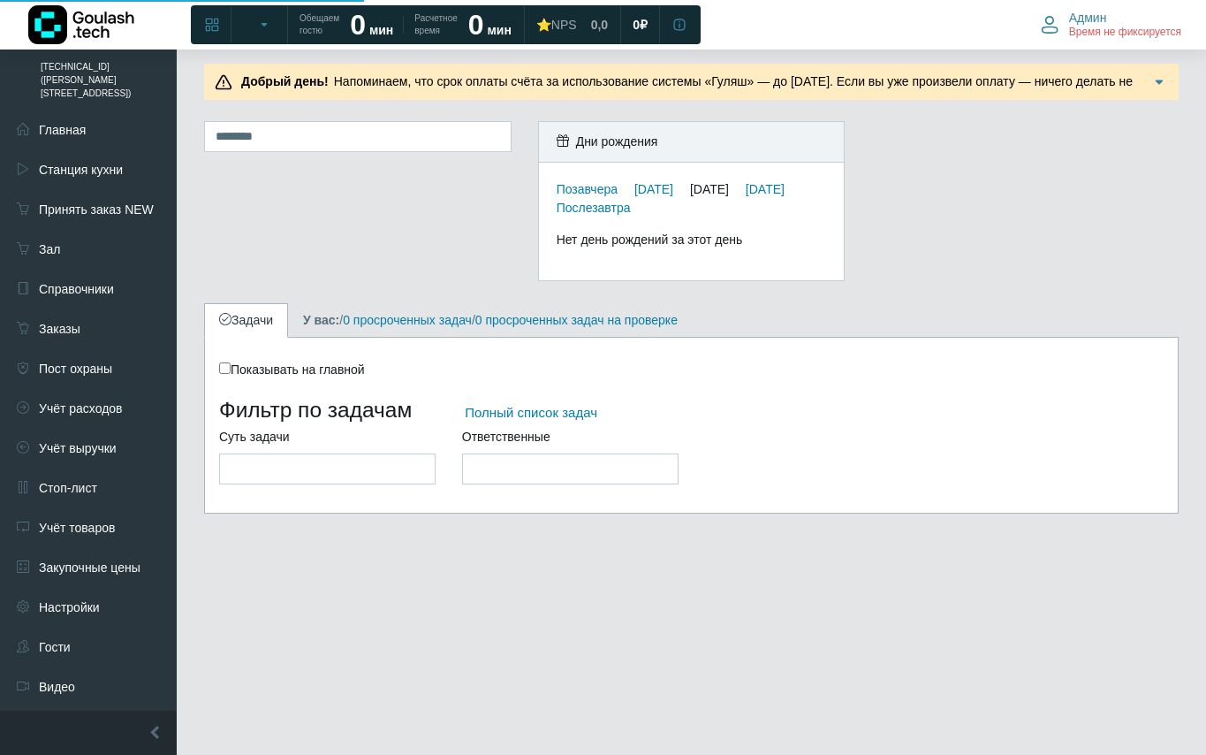  Describe the element at coordinates (407, 320) in the screenshot. I see `a: 0 просроченных задач` at that location.